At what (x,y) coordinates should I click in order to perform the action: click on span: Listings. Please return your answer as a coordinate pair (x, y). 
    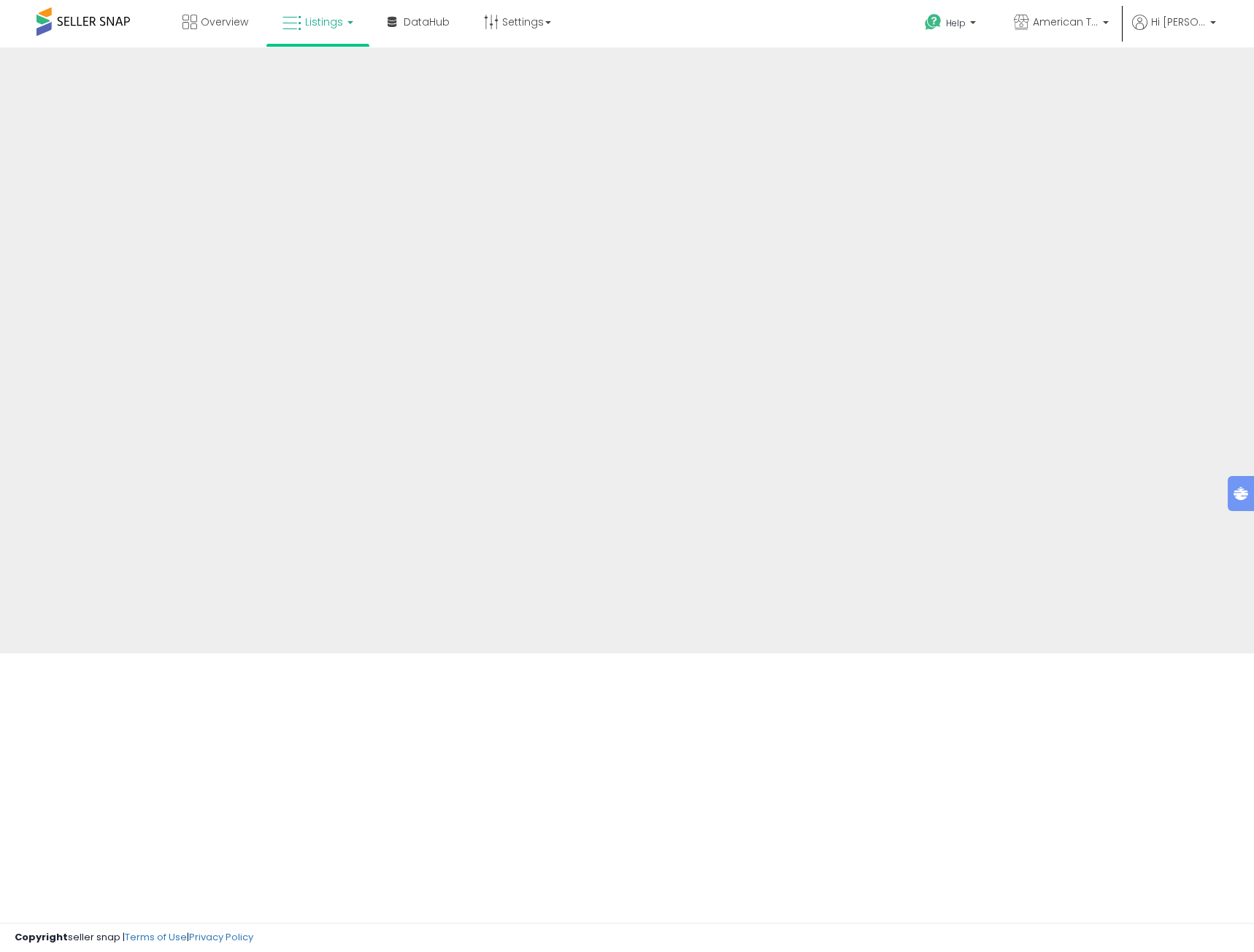
    Looking at the image, I should click on (324, 22).